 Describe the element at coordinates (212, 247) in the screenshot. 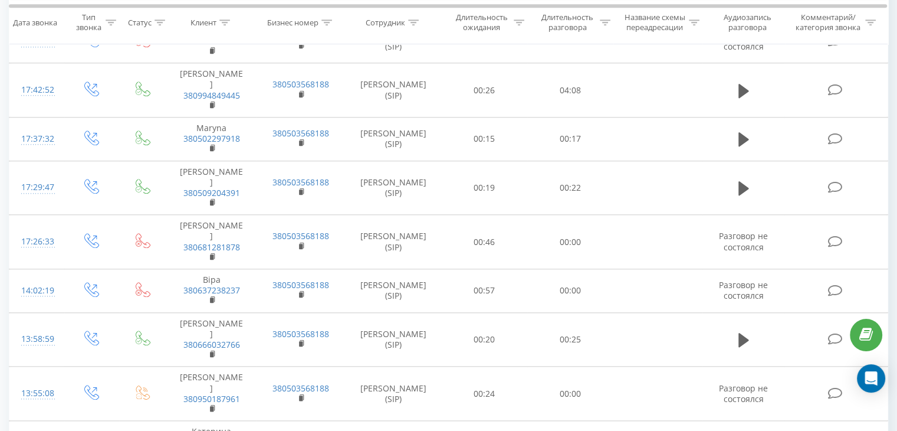

I see `a: 380681281878` at that location.